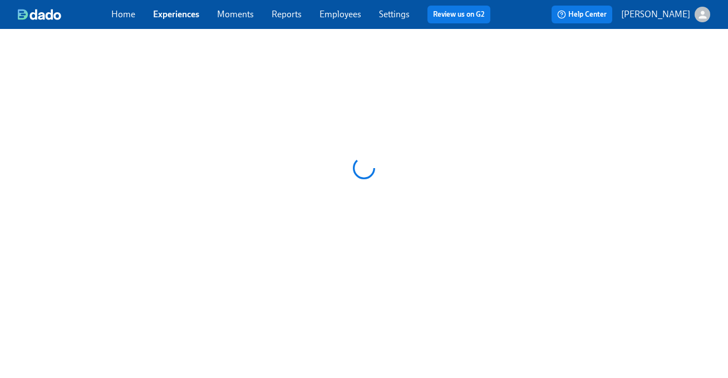  Describe the element at coordinates (65, 14) in the screenshot. I see `a: dado` at that location.